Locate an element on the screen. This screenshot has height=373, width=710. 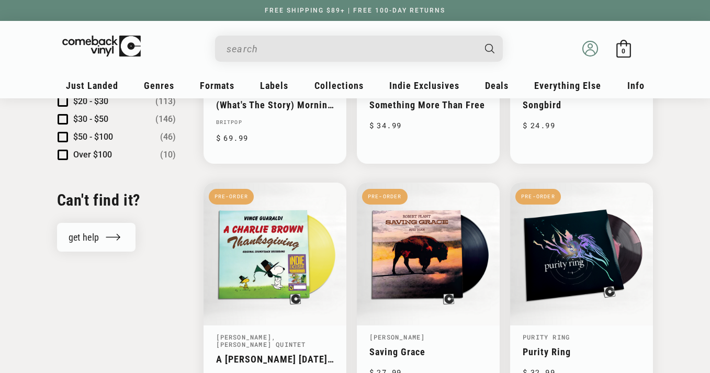
span: Formats is located at coordinates (217, 85).